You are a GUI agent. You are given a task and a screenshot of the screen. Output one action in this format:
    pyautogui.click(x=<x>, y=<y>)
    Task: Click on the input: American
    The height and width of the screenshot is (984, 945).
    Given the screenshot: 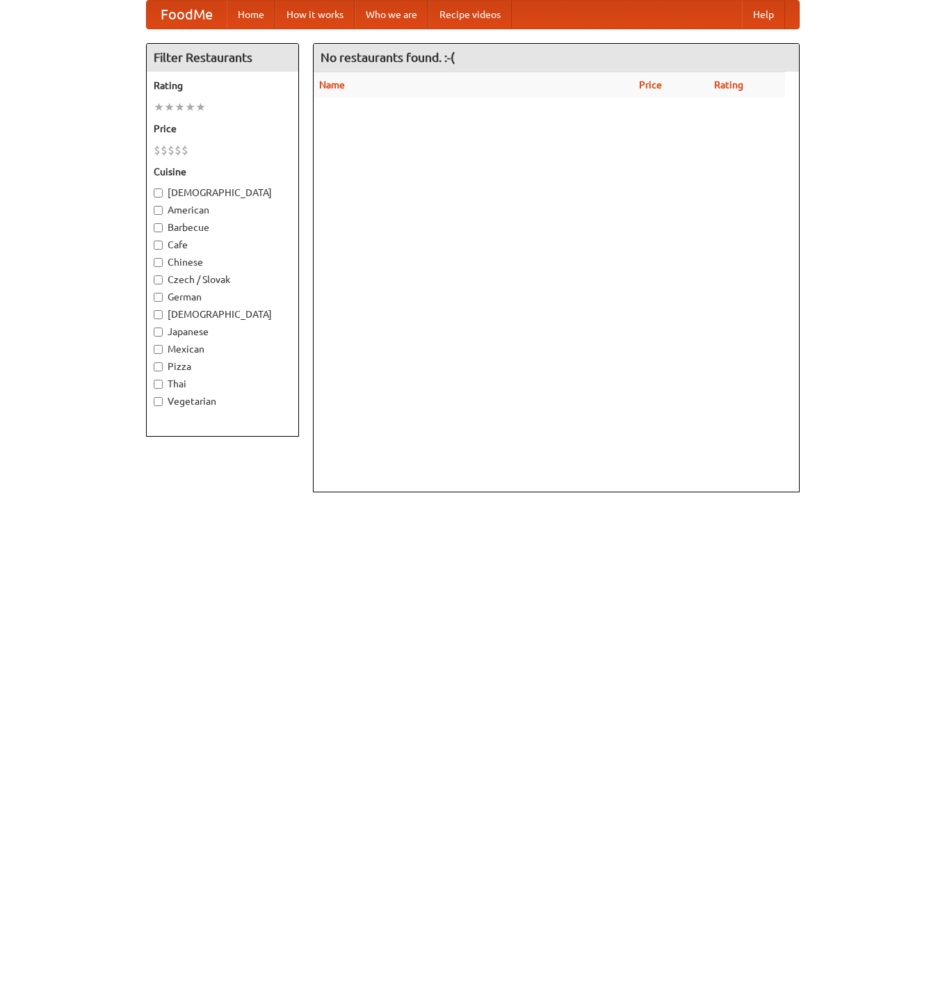 What is the action you would take?
    pyautogui.click(x=158, y=210)
    